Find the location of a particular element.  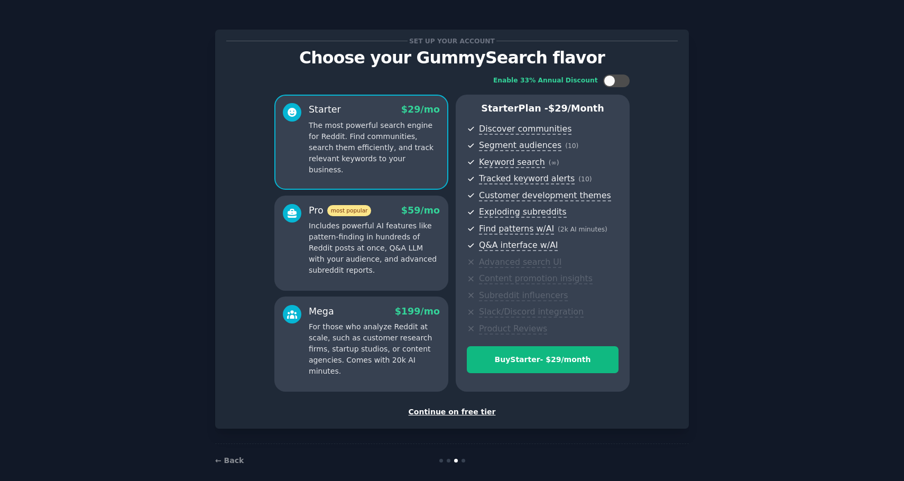

div: Pro is located at coordinates (340, 210).